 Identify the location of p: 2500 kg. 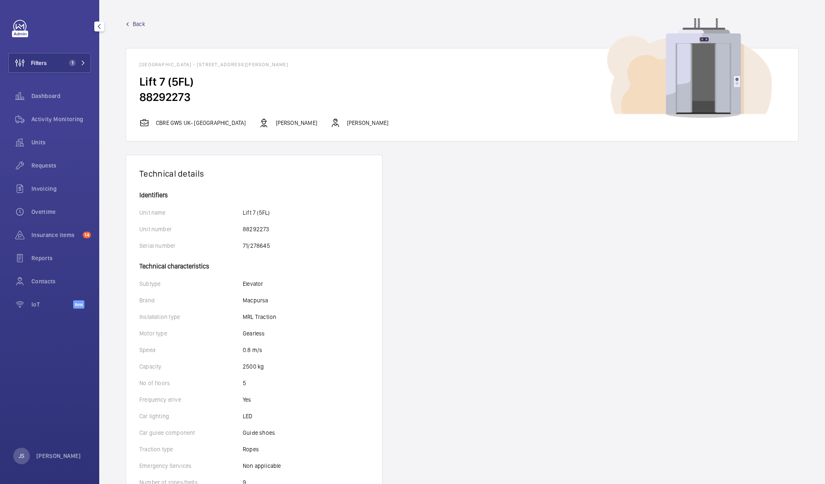
(253, 367).